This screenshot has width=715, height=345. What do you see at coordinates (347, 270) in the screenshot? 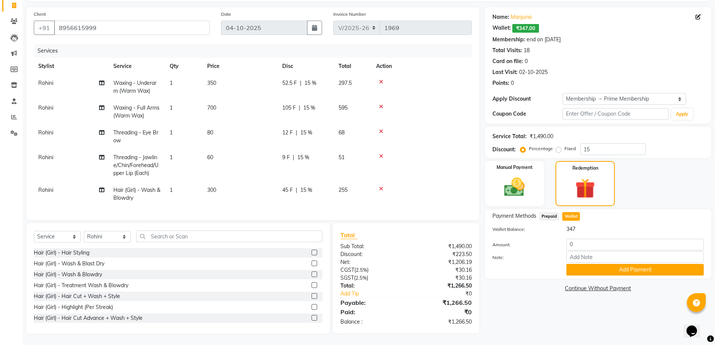
I see `span: CGST` at bounding box center [347, 270].